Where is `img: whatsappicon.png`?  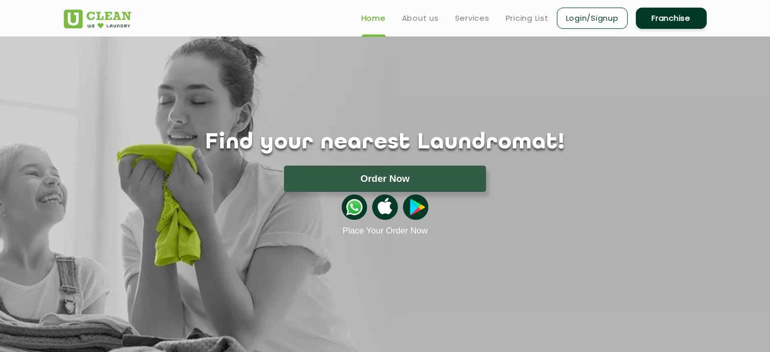
img: whatsappicon.png is located at coordinates (355, 207).